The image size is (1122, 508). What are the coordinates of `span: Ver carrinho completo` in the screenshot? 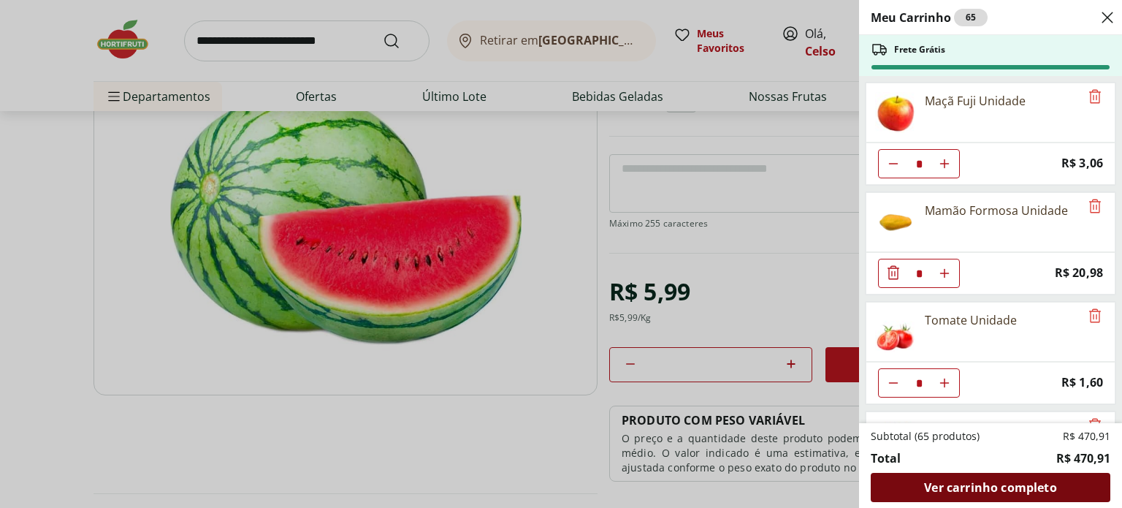 It's located at (990, 487).